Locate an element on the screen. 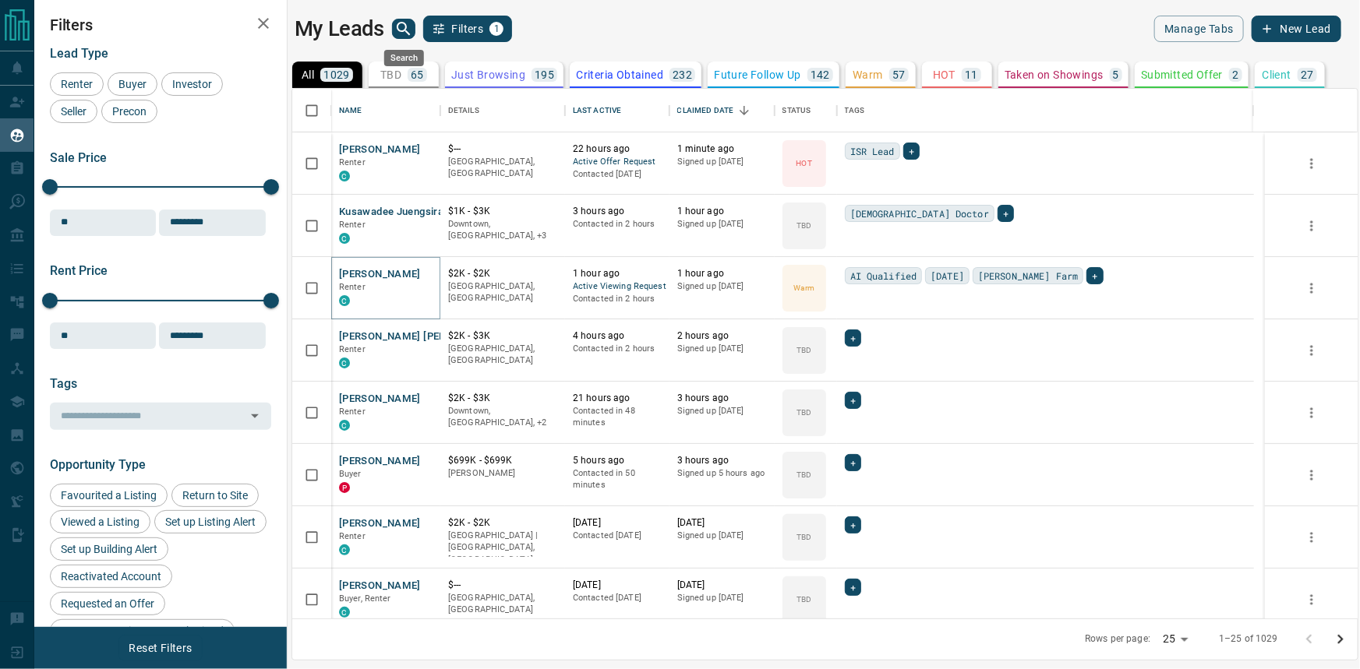 Image resolution: width=1360 pixels, height=669 pixels. button: Manage Tabs is located at coordinates (1198, 29).